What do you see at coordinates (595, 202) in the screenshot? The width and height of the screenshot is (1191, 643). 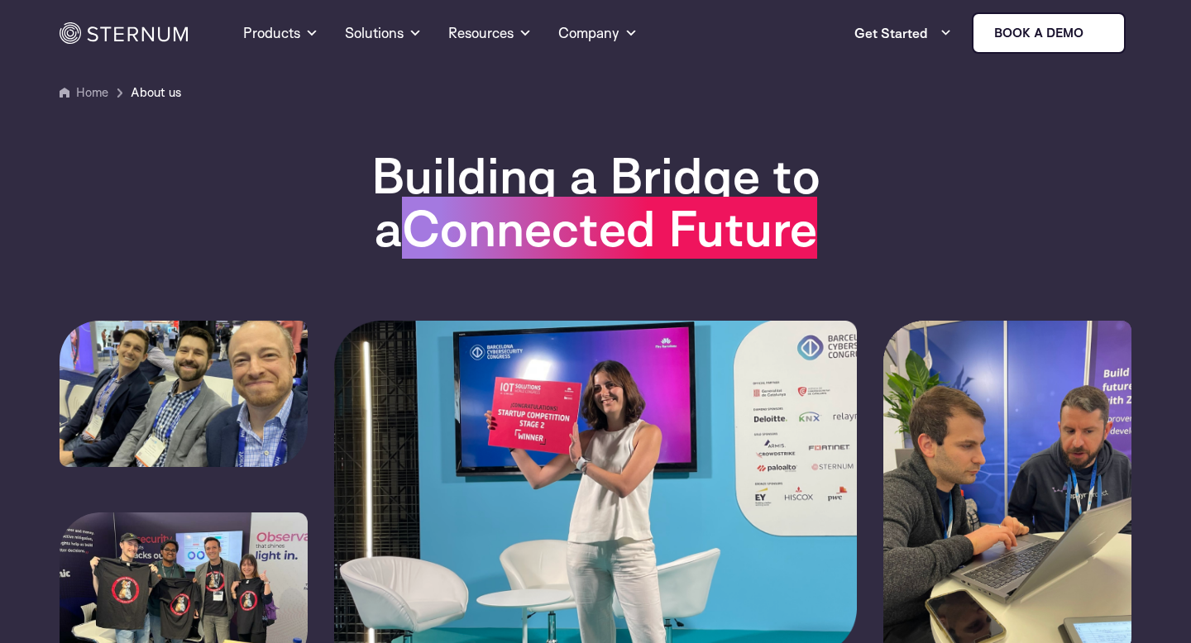 I see `h1: Building a Bridge to a` at bounding box center [595, 202].